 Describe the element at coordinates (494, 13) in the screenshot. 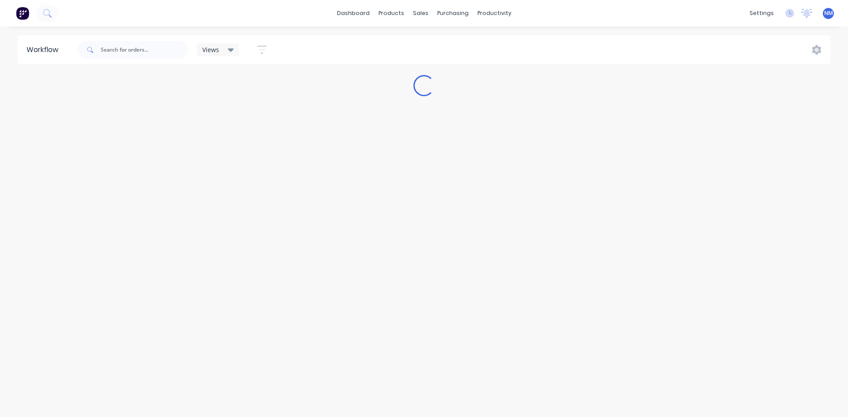

I see `div: productivity` at that location.